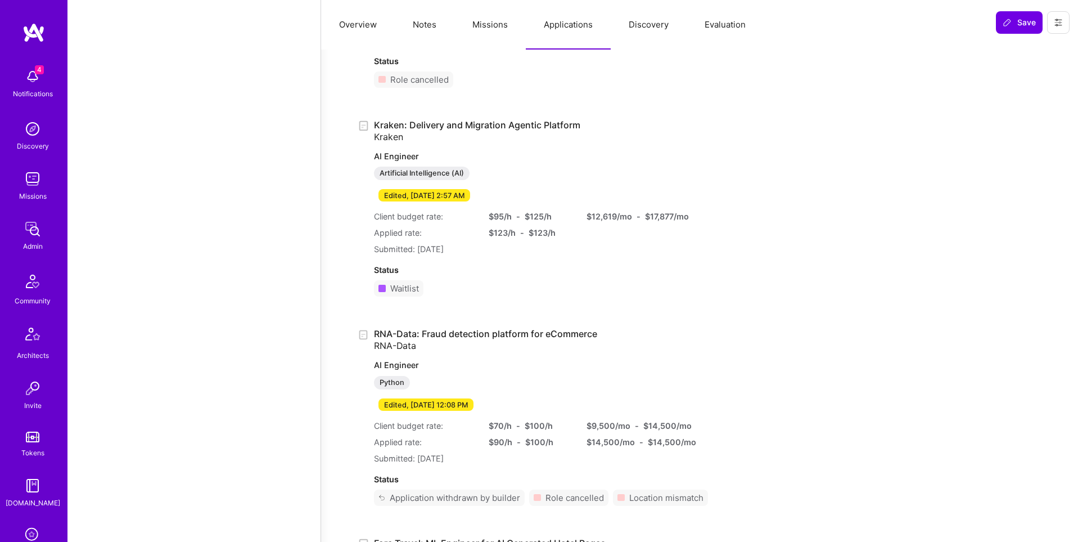 The height and width of the screenshot is (542, 1078). Describe the element at coordinates (500, 441) in the screenshot. I see `div: $ 90 /h` at that location.